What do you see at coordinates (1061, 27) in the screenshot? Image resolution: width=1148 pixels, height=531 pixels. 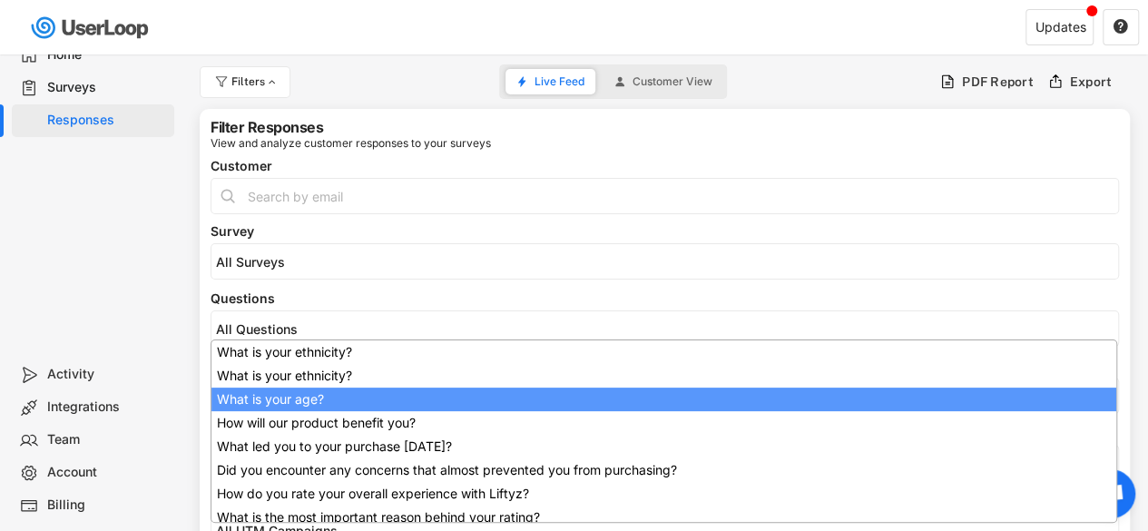 I see `div: Updates` at bounding box center [1061, 27].